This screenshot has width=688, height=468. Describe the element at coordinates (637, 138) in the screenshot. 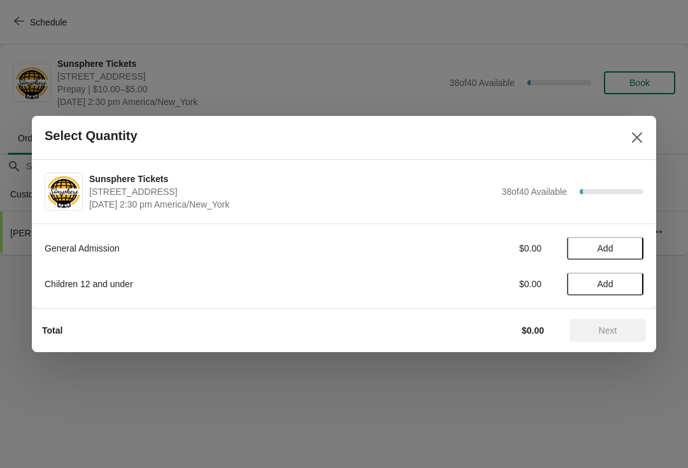

I see `button: Close` at that location.